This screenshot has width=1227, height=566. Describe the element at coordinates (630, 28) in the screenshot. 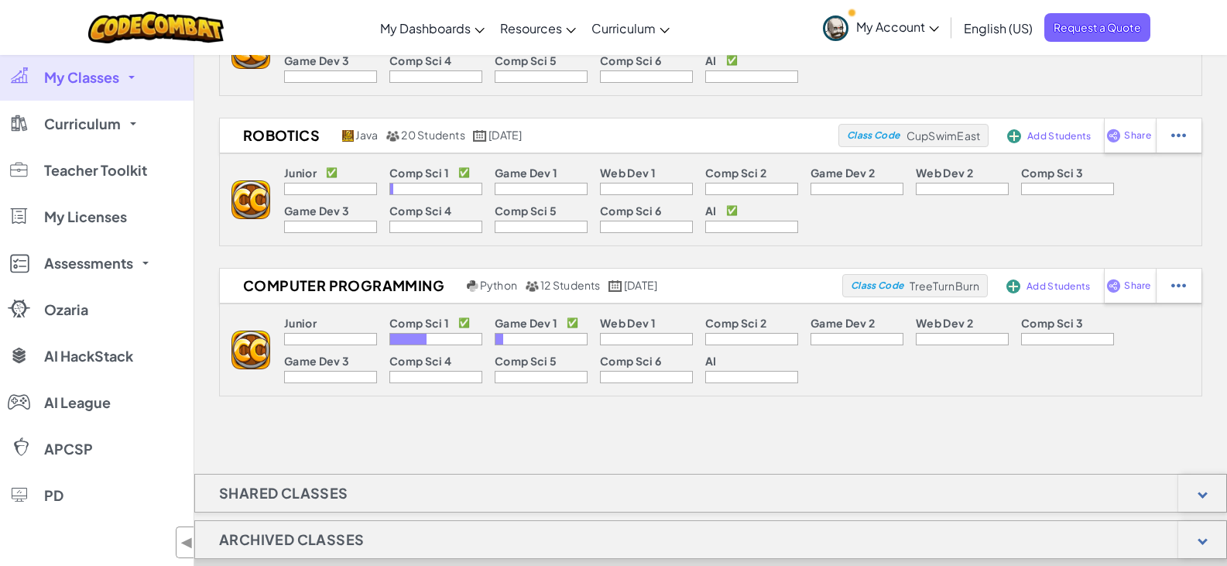

I see `a: Curriculum` at that location.